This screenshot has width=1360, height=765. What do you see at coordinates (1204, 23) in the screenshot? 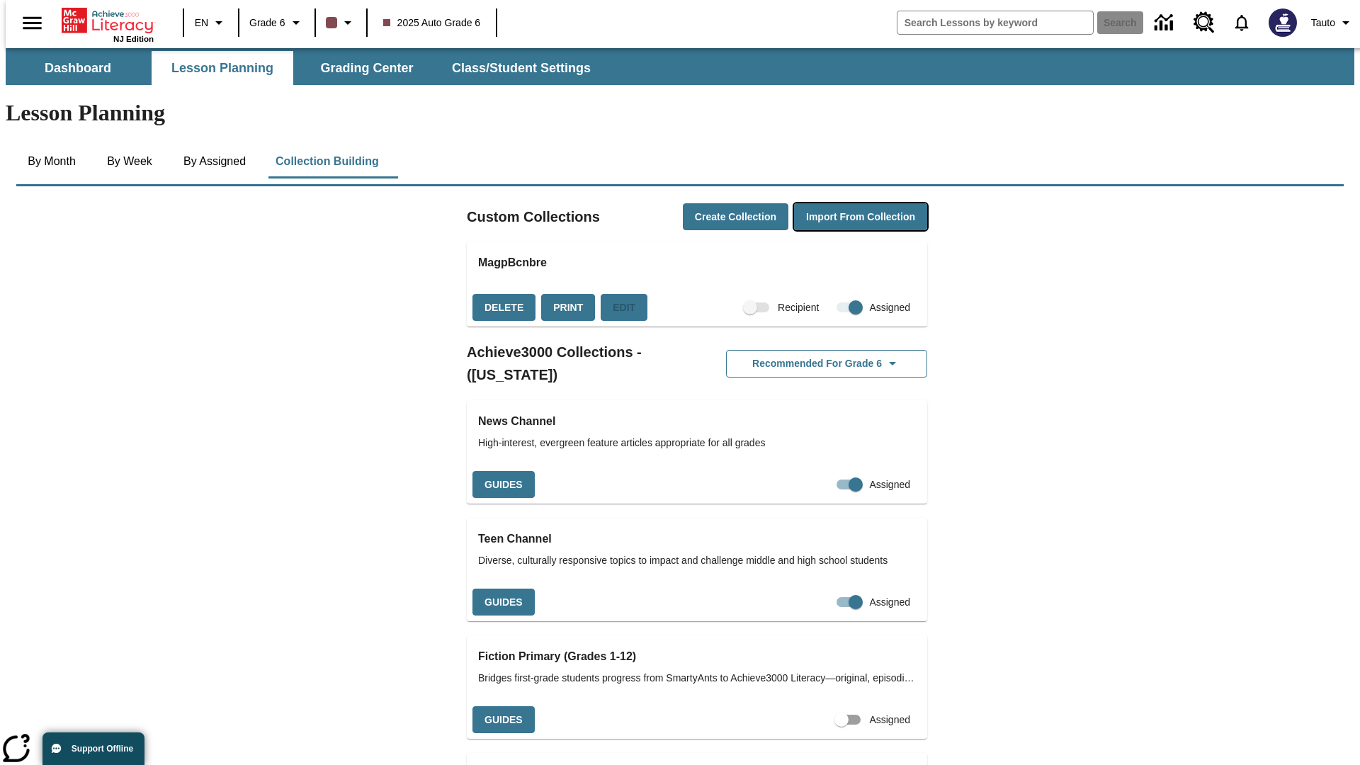
I see `a: Resource Center, Will open in new tab` at bounding box center [1204, 23].